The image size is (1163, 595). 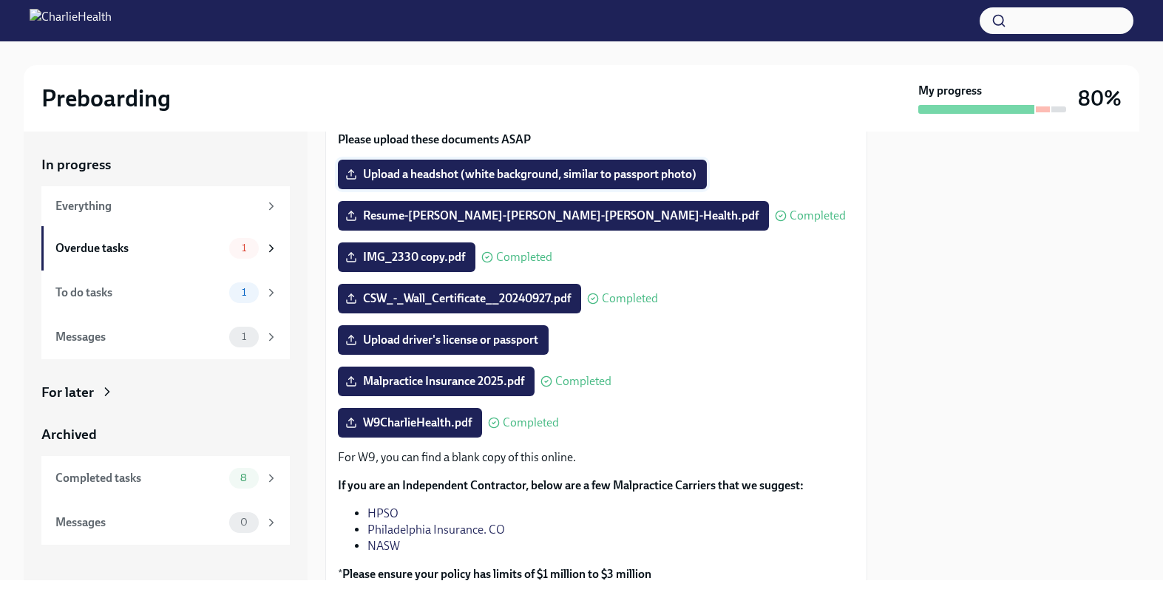 What do you see at coordinates (139, 293) in the screenshot?
I see `div: To do tasks` at bounding box center [139, 293].